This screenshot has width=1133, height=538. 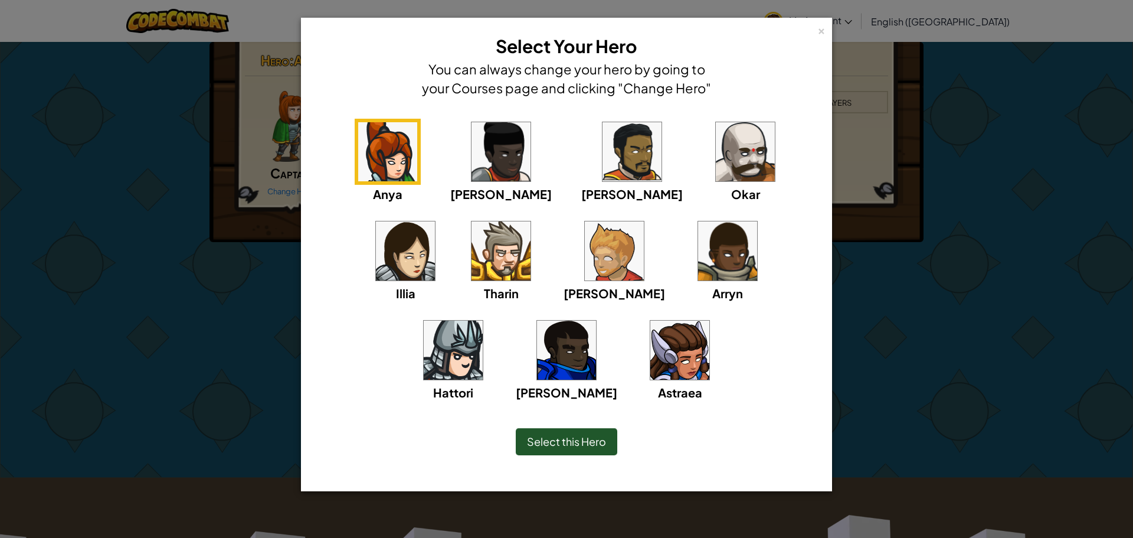 I want to click on span: Tharin, so click(x=501, y=293).